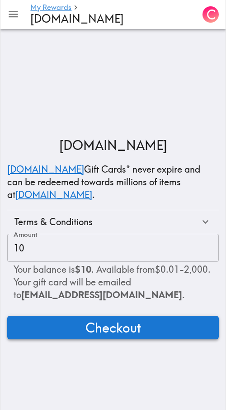 Image resolution: width=226 pixels, height=410 pixels. Describe the element at coordinates (83, 269) in the screenshot. I see `b: $10` at that location.